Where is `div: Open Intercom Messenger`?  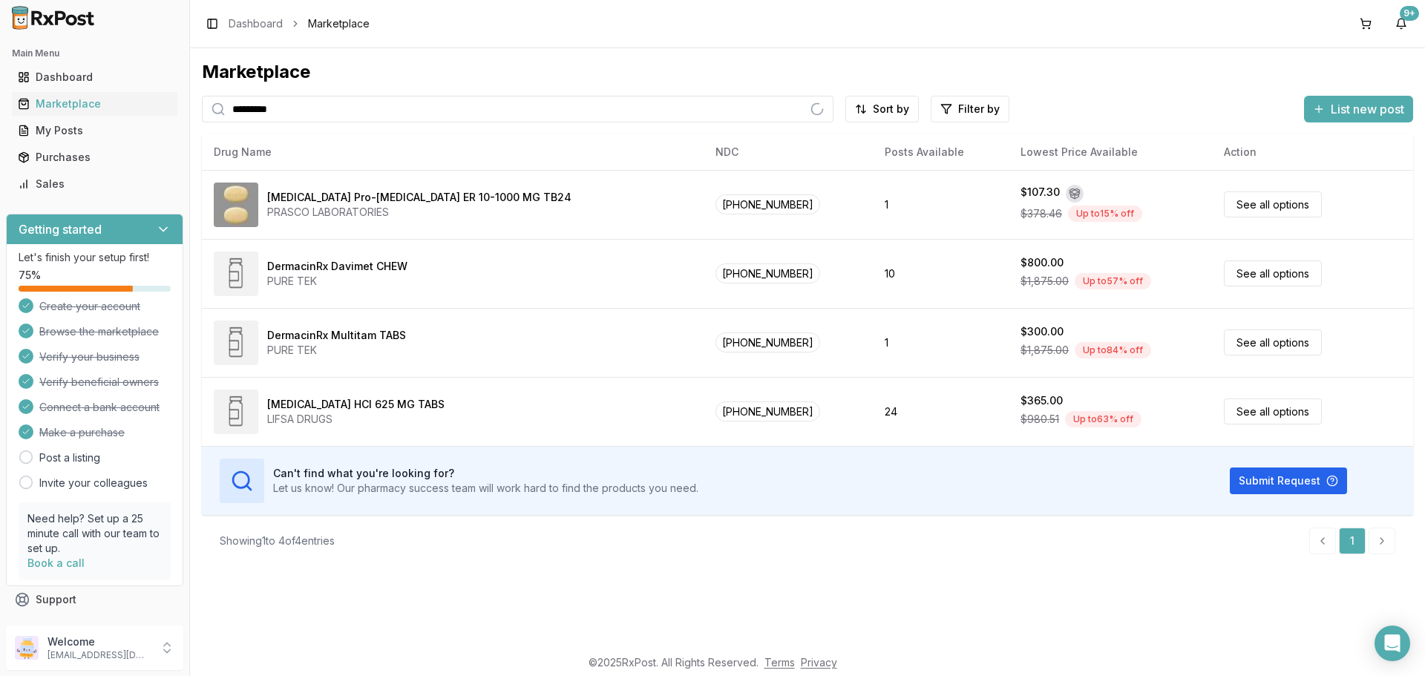 div: Open Intercom Messenger is located at coordinates (1392, 643).